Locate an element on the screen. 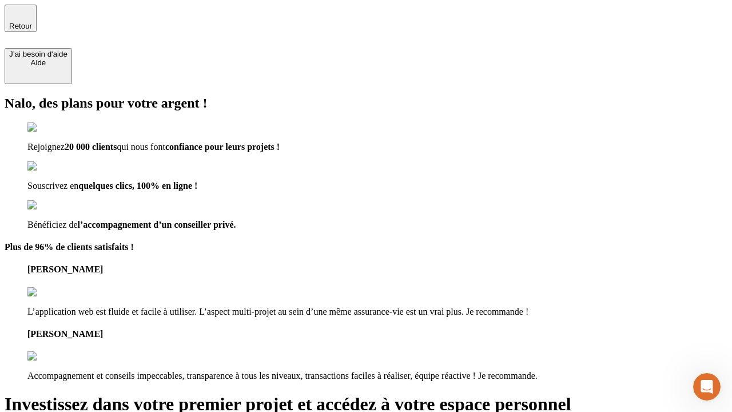 The image size is (732, 412). span: Bénéficiez de is located at coordinates (53, 224).